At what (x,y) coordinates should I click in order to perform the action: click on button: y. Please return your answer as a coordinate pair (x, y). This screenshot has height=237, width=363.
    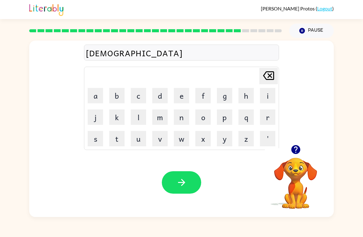
    Looking at the image, I should click on (224, 139).